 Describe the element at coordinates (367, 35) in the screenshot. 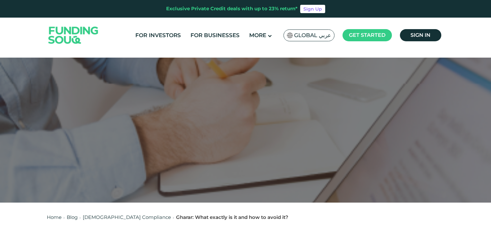

I see `span: Get started` at that location.